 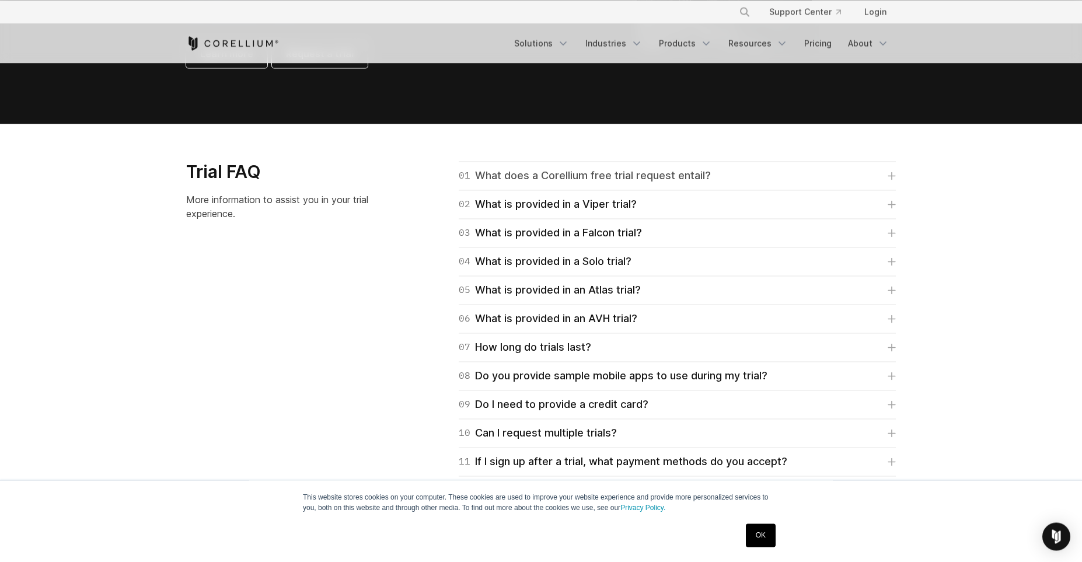 I want to click on a: Products, so click(x=685, y=43).